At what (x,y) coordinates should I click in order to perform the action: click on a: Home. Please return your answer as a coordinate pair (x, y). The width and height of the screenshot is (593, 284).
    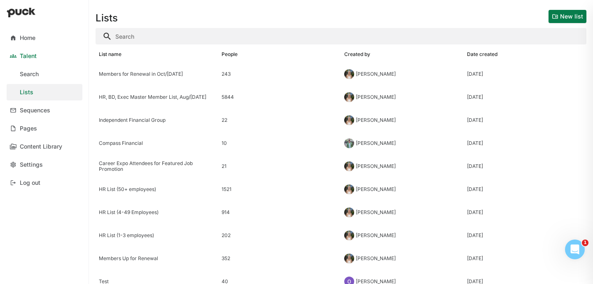
    Looking at the image, I should click on (44, 38).